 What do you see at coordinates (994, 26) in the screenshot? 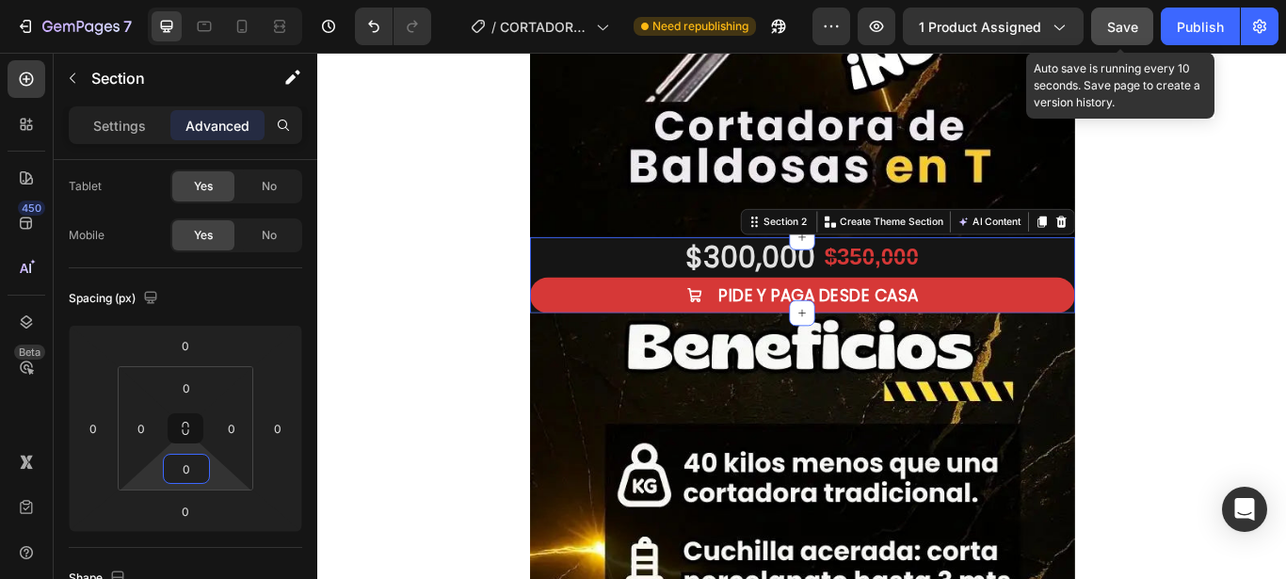
I see `button: 1 product assigned` at bounding box center [994, 26].